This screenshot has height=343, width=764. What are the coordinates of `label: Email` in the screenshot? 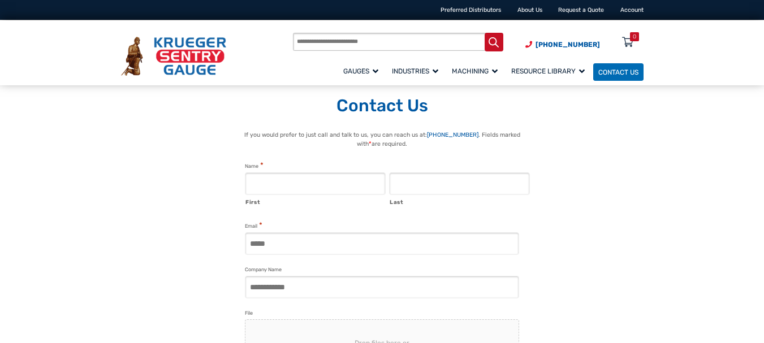 It's located at (253, 226).